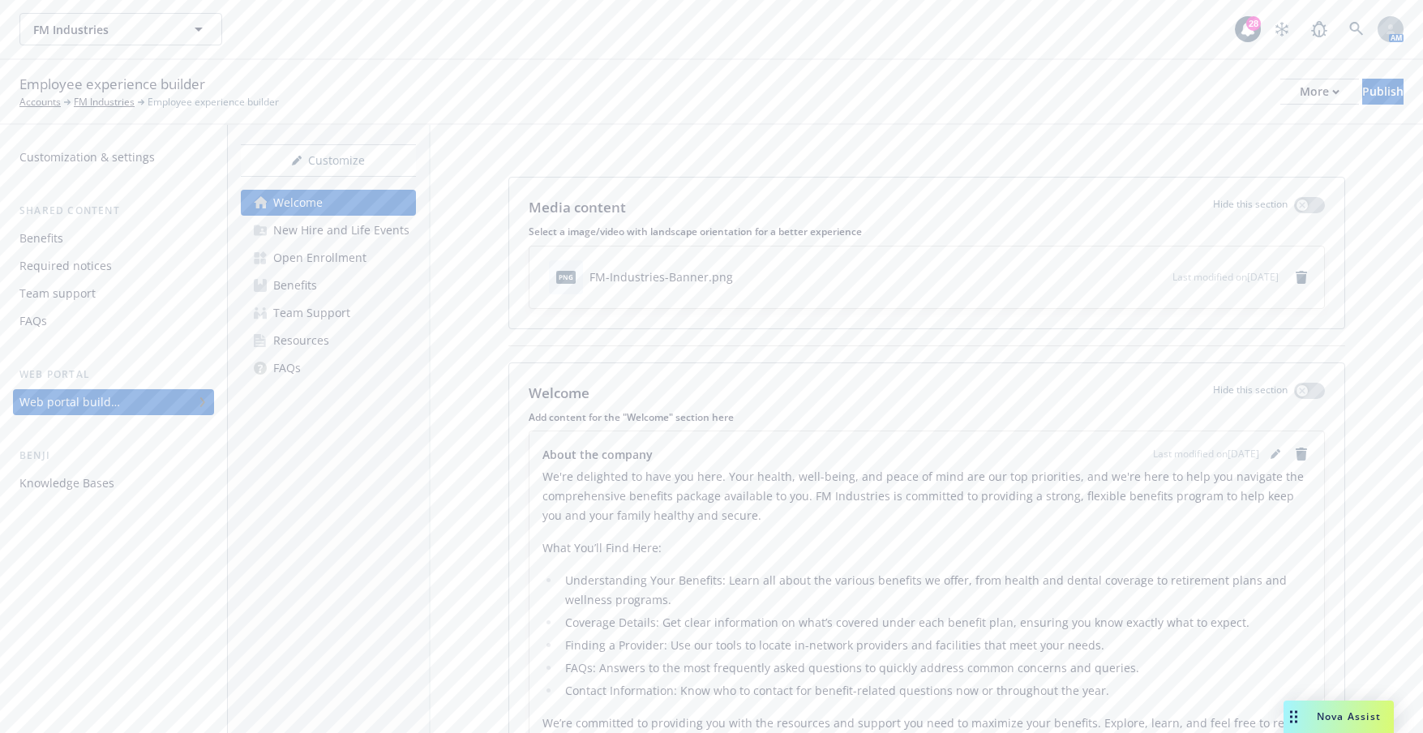 The height and width of the screenshot is (733, 1423). Describe the element at coordinates (1293, 717) in the screenshot. I see `div: Drag to move` at that location.